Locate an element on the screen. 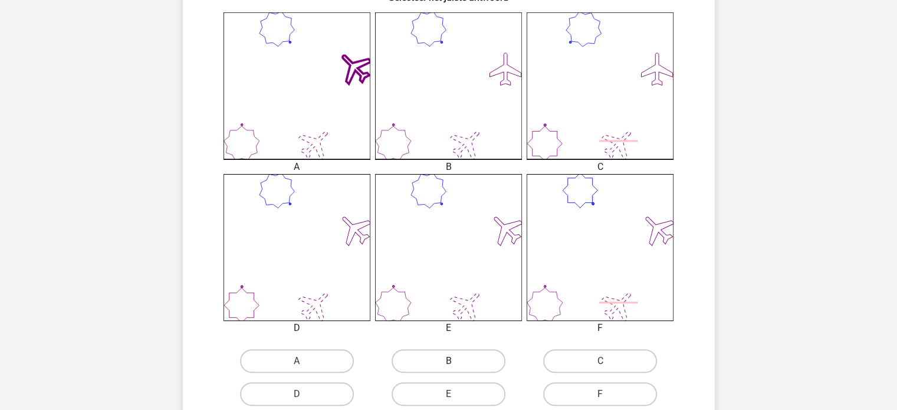 Image resolution: width=897 pixels, height=410 pixels. div: A is located at coordinates (297, 167).